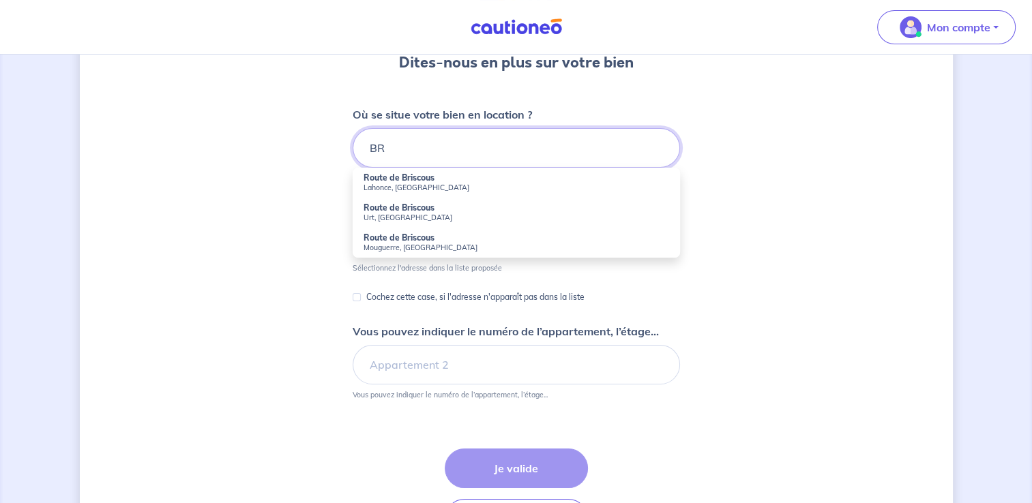 Image resolution: width=1032 pixels, height=503 pixels. What do you see at coordinates (427, 268) in the screenshot?
I see `p: Sélectionnez l'adresse dans la liste proposée` at bounding box center [427, 268].